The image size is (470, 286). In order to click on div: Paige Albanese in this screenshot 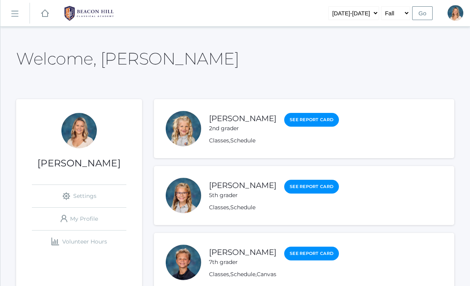, I will do `click(183, 196)`.